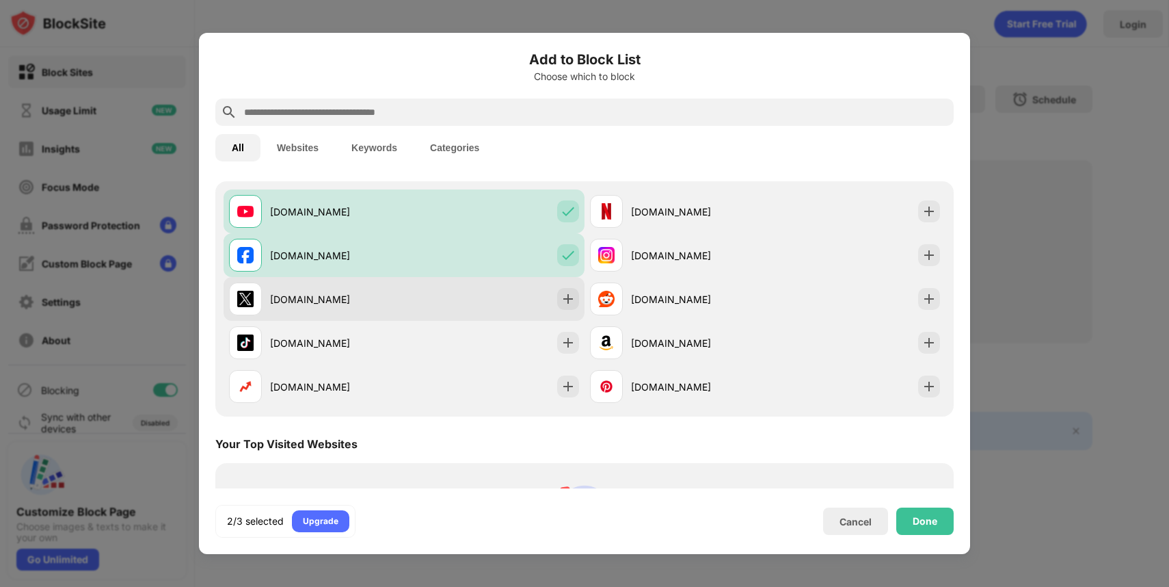 The height and width of the screenshot is (587, 1169). Describe the element at coordinates (238, 148) in the screenshot. I see `button: All` at that location.